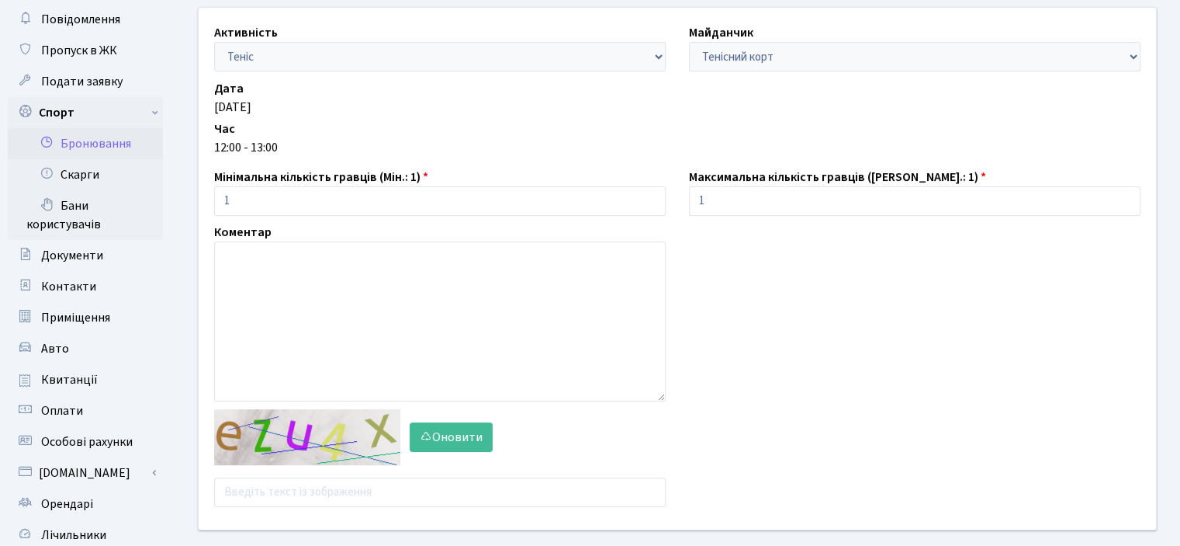 This screenshot has height=546, width=1180. I want to click on span: Квитанції, so click(69, 379).